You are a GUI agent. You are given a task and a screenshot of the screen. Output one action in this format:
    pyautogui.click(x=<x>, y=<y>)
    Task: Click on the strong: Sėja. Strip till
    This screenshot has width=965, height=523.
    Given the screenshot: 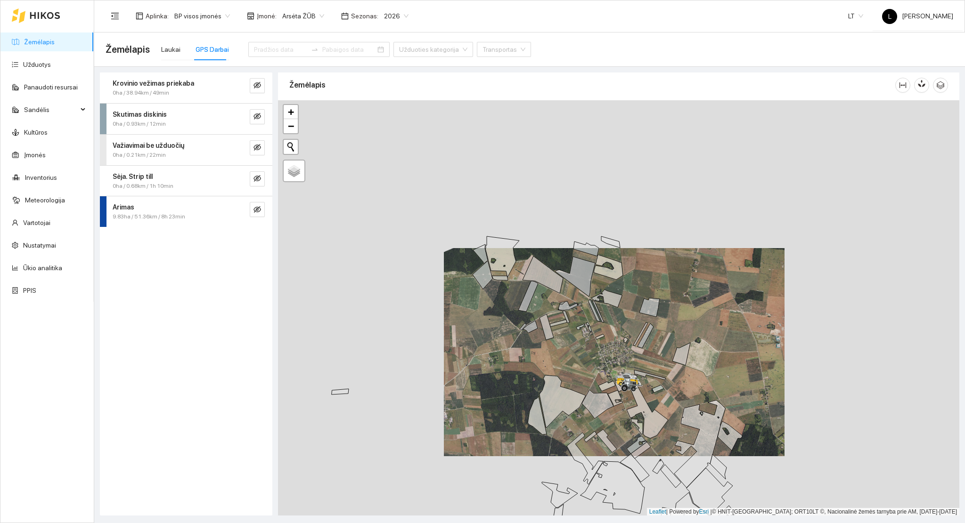 What is the action you would take?
    pyautogui.click(x=132, y=177)
    